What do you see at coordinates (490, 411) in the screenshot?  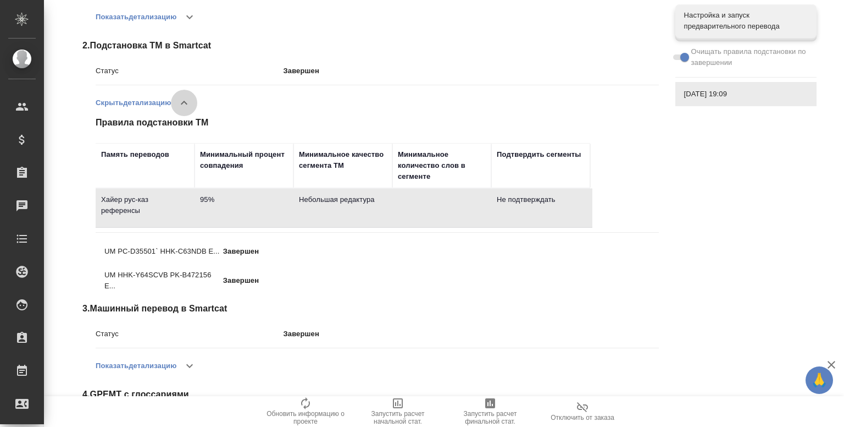 I see `button: Запустить расчет финальной стат.` at bounding box center [490, 411].